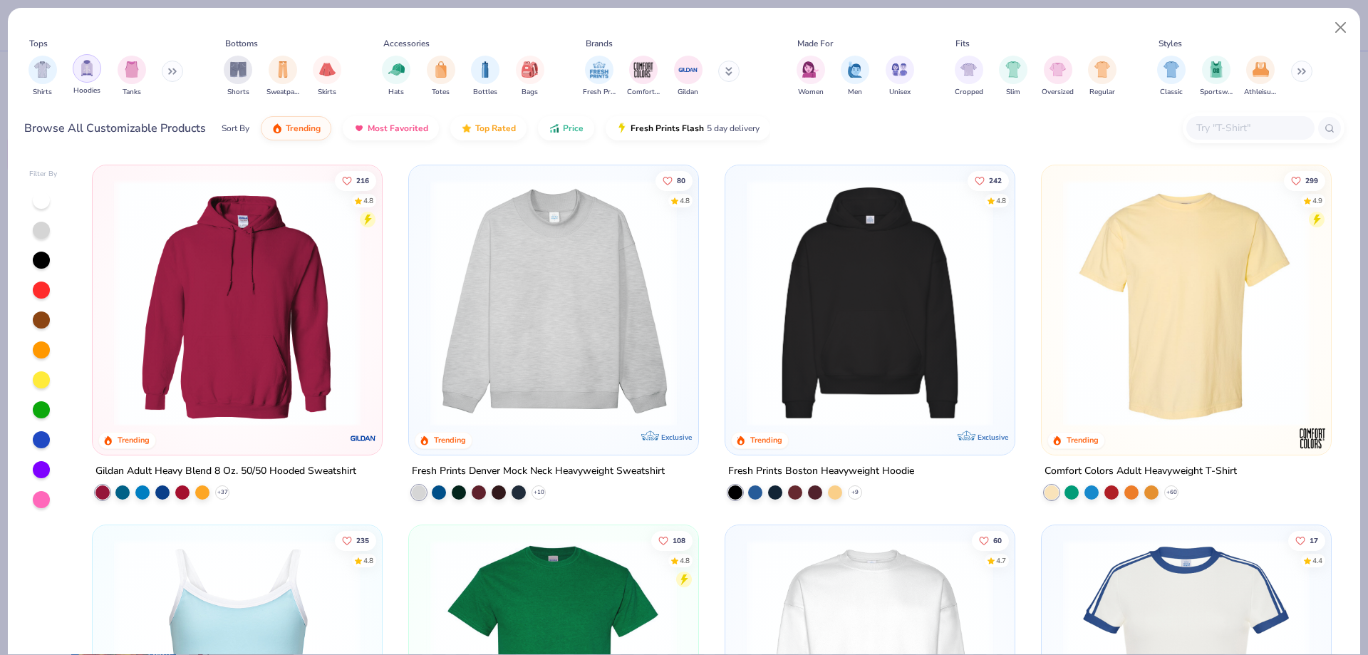 The image size is (1368, 655). I want to click on span: Regular, so click(1103, 92).